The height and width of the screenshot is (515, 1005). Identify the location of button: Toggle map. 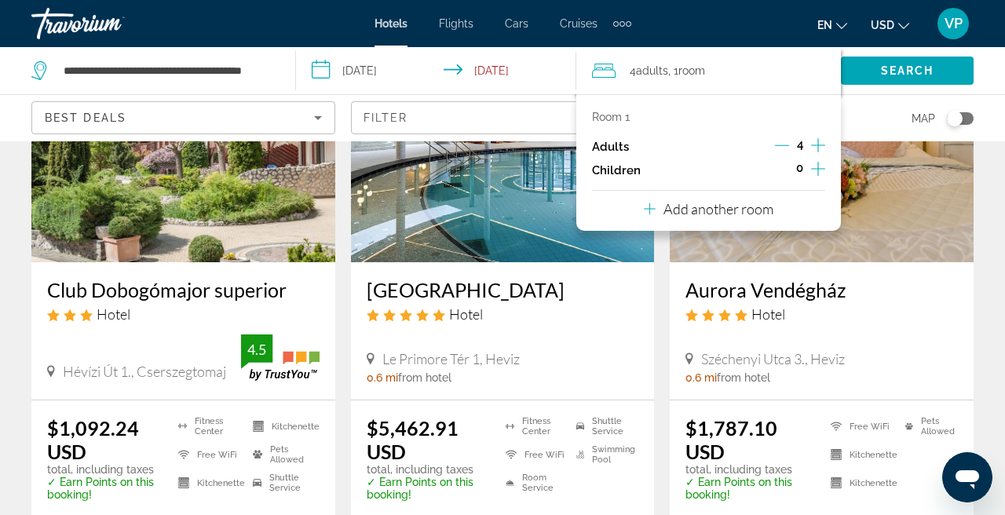
(954, 119).